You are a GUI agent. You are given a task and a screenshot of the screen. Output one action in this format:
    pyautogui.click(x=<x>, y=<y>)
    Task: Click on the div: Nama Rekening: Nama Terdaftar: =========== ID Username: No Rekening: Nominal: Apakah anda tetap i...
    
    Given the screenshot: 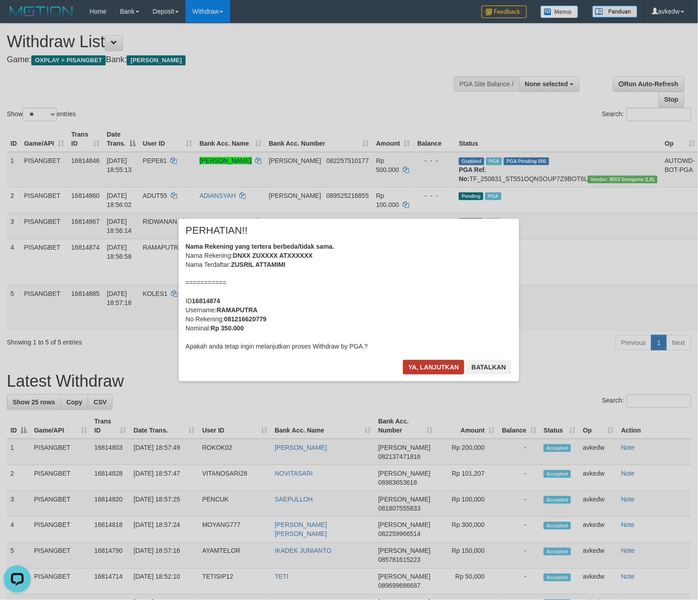 What is the action you would take?
    pyautogui.click(x=349, y=296)
    